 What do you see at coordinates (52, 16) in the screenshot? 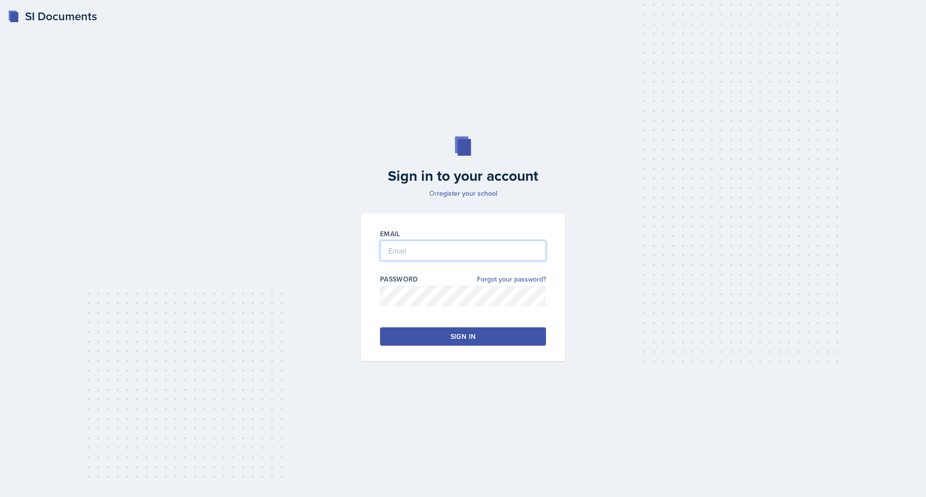
I see `a: SI Documents` at bounding box center [52, 16].